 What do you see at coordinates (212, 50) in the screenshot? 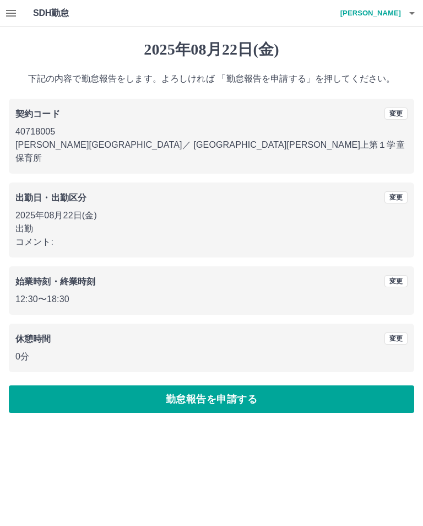
I see `h1: 2025年08月22日(金)` at bounding box center [212, 50].